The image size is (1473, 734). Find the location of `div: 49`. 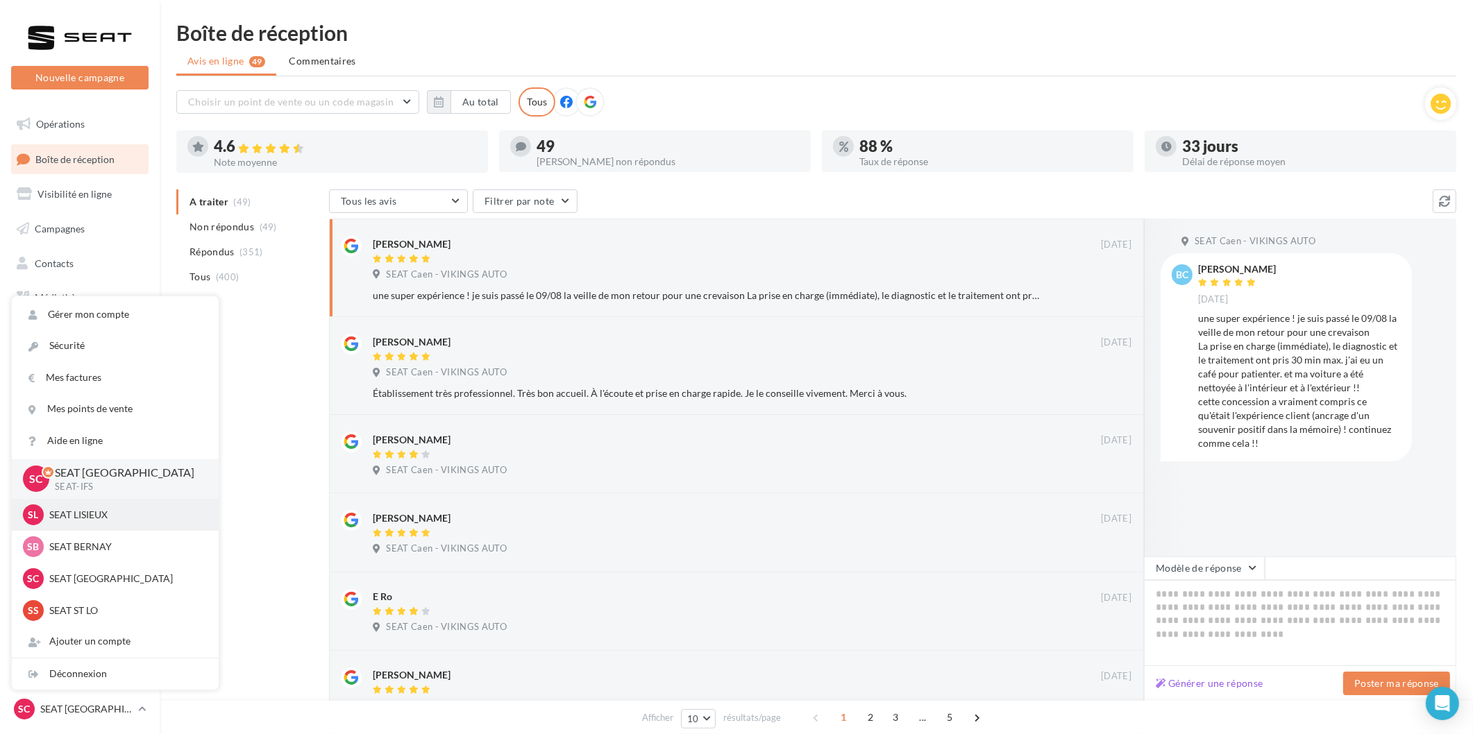

div: 49 is located at coordinates (668, 146).